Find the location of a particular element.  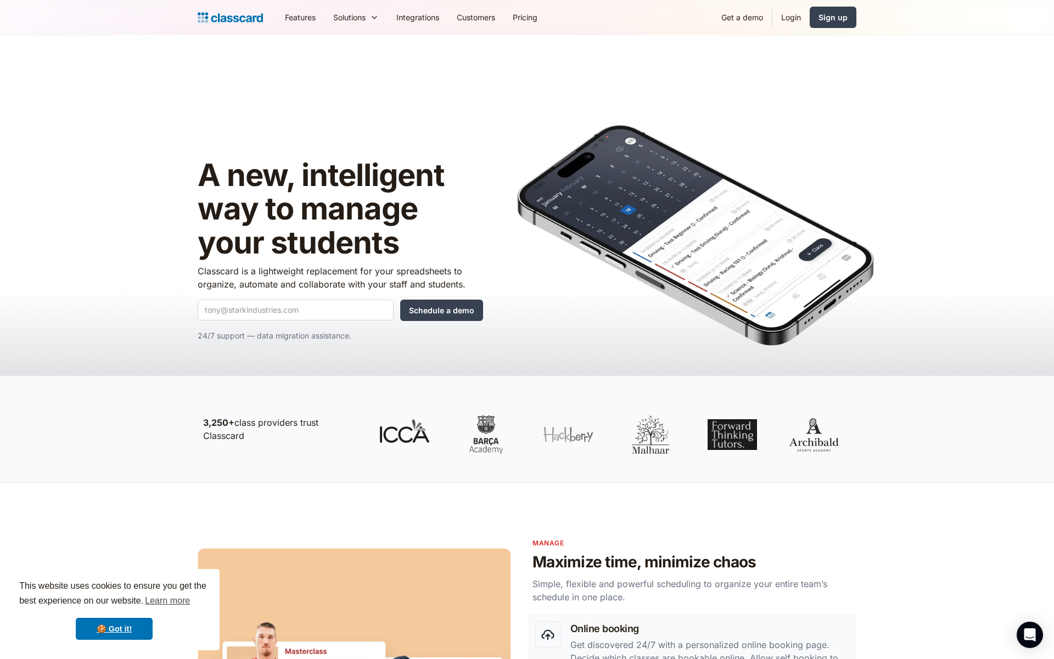

a: learn more about cookies is located at coordinates (167, 601).